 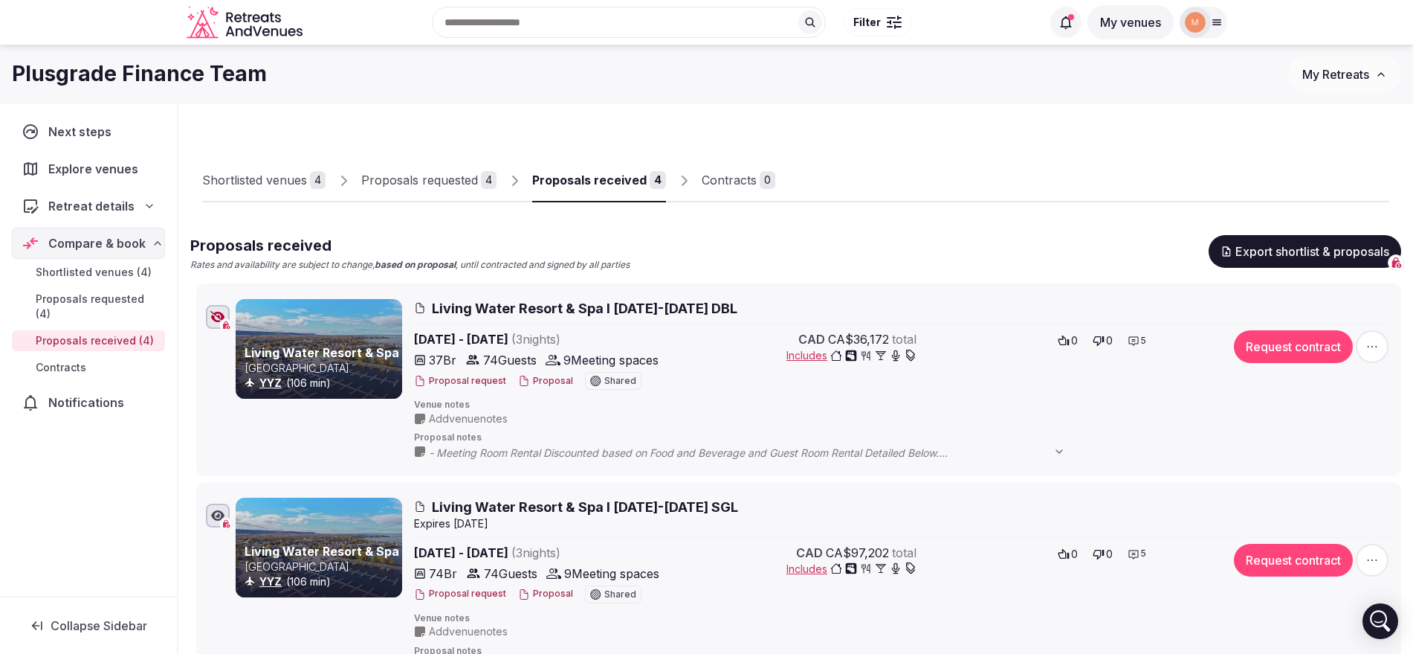 I want to click on span: Explore venues, so click(x=96, y=169).